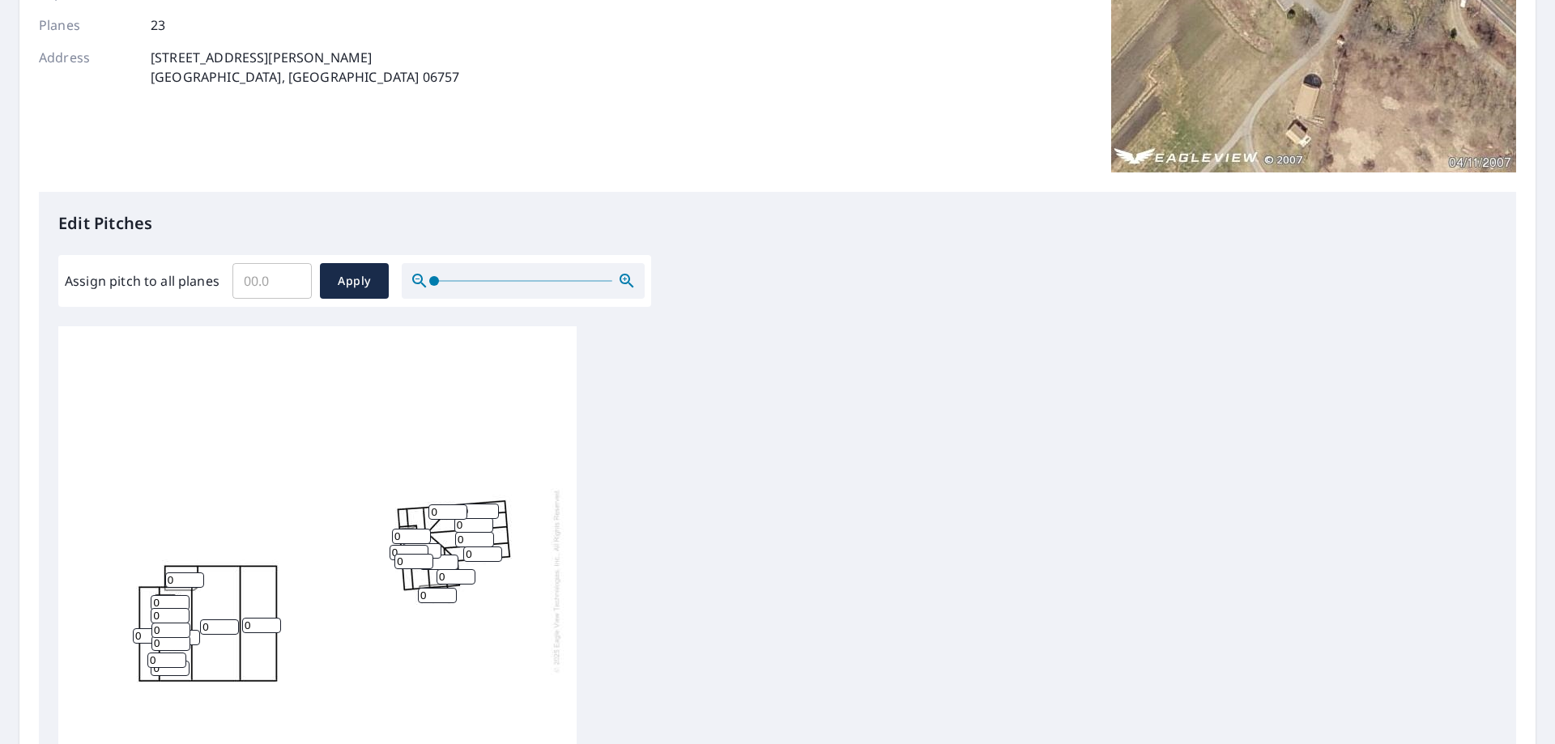 This screenshot has height=744, width=1555. Describe the element at coordinates (354, 281) in the screenshot. I see `span: Apply` at that location.